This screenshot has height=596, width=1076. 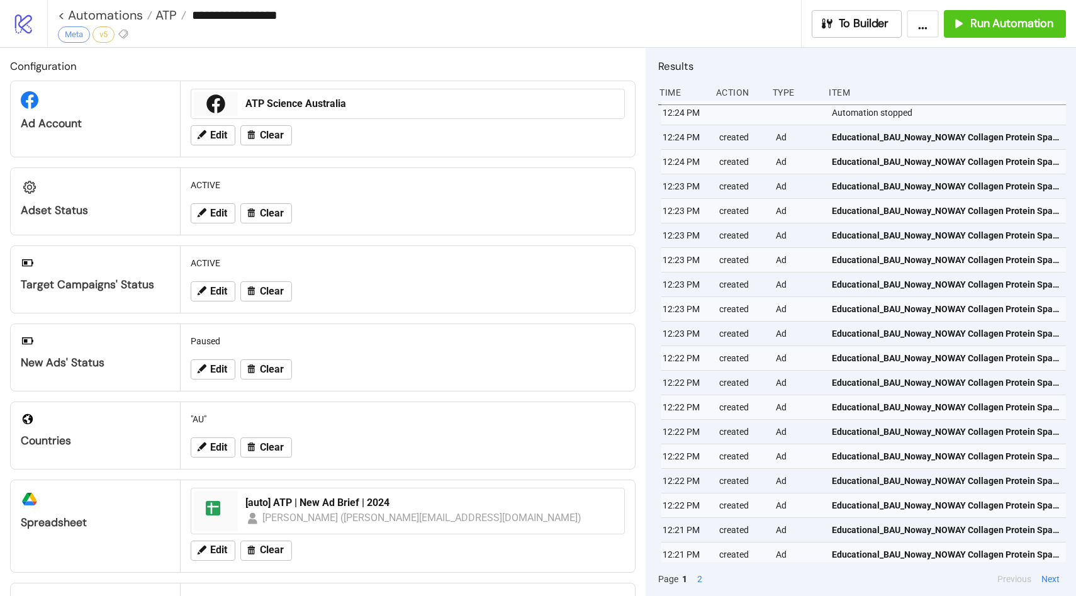 What do you see at coordinates (95, 210) in the screenshot?
I see `div: Adset Status` at bounding box center [95, 210].